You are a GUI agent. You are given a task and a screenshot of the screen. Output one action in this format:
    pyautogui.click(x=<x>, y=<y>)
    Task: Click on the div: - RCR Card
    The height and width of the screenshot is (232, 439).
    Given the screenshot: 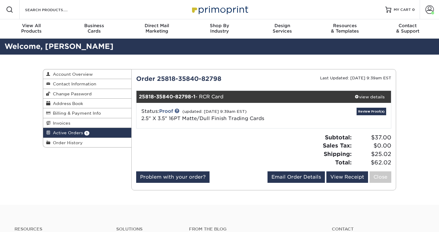 What is the action you would take?
    pyautogui.click(x=242, y=97)
    